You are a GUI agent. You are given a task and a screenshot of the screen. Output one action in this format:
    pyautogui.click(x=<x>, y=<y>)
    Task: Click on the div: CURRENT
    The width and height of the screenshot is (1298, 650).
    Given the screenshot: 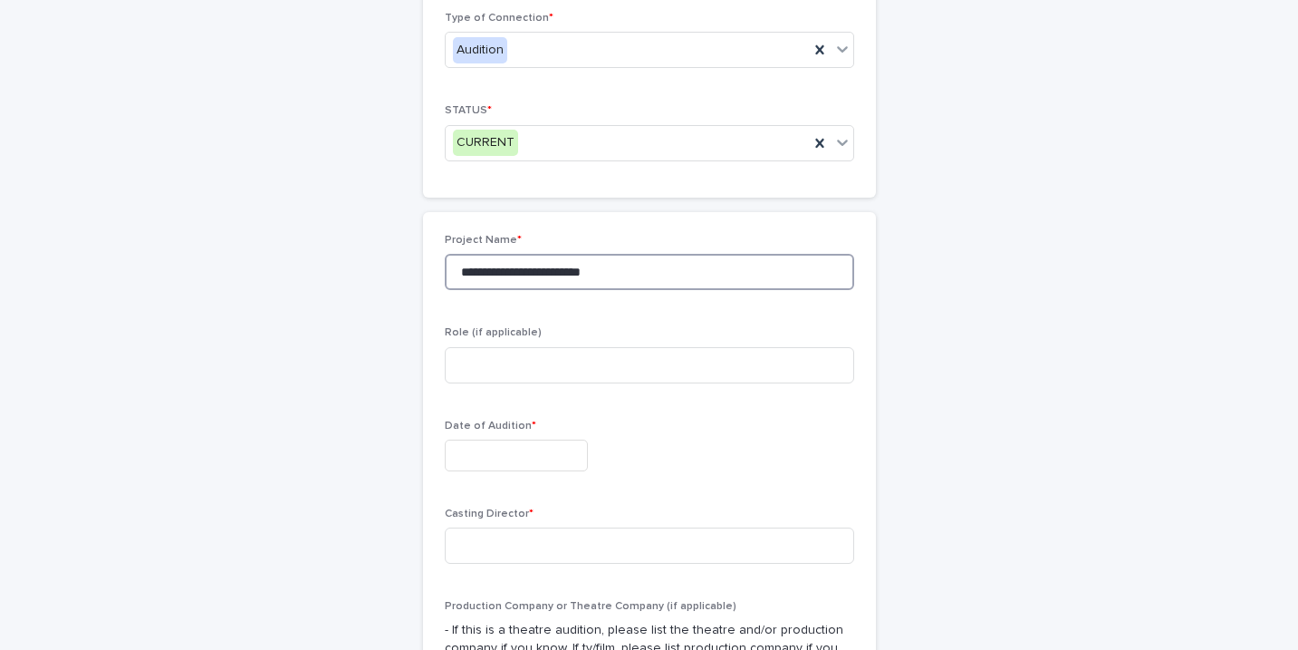 What is the action you would take?
    pyautogui.click(x=486, y=142)
    